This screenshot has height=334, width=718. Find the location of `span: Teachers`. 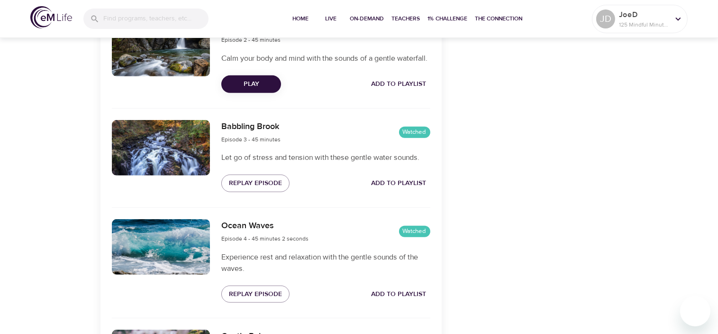

span: Teachers is located at coordinates (406, 18).